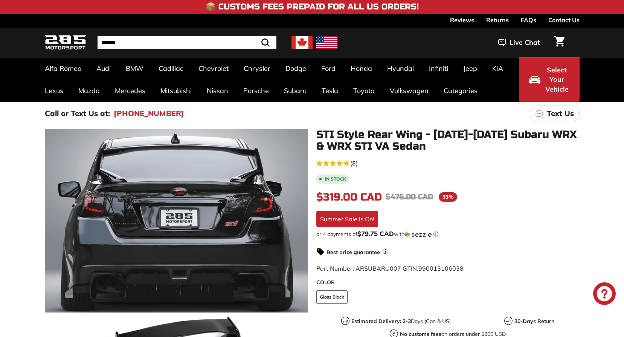  I want to click on span: Part Number: ARSUBARU007 GTIN:, so click(390, 268).